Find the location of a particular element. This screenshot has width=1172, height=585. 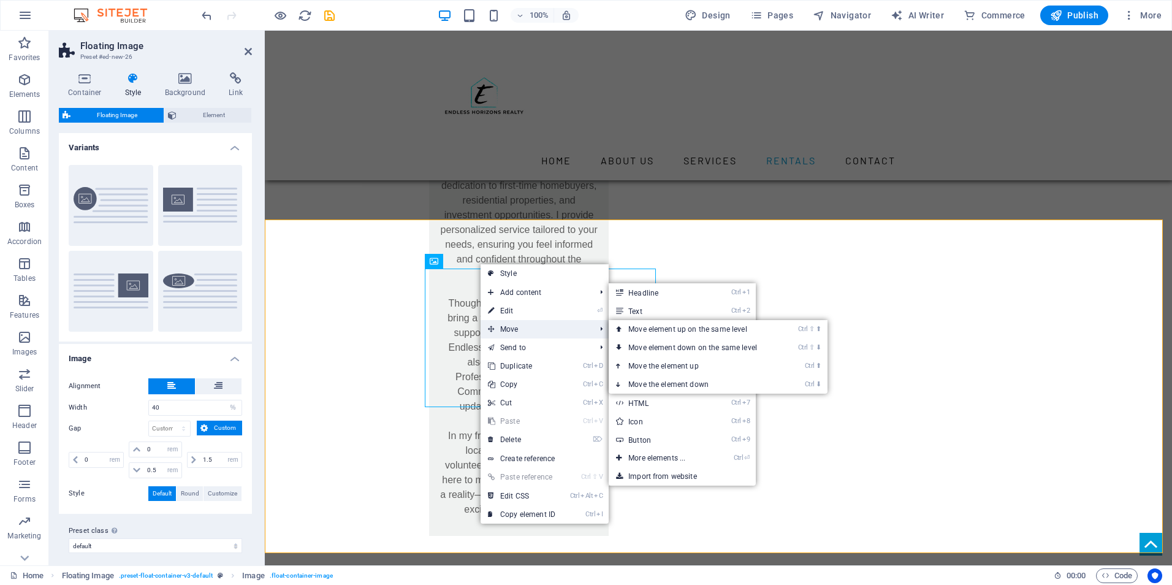

label: Style is located at coordinates (109, 494).